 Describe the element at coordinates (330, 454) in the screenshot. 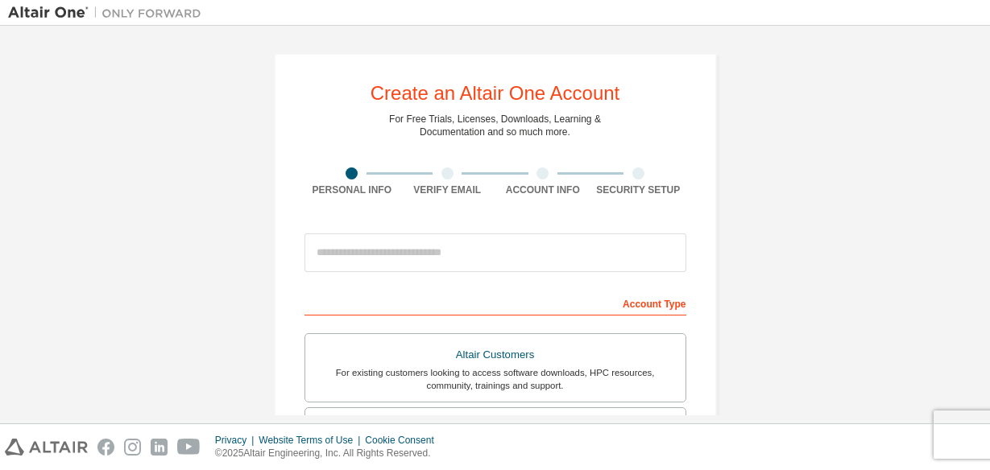

I see `p: © 2025 Altair Engineering, Inc. All Rights Reserved.` at that location.